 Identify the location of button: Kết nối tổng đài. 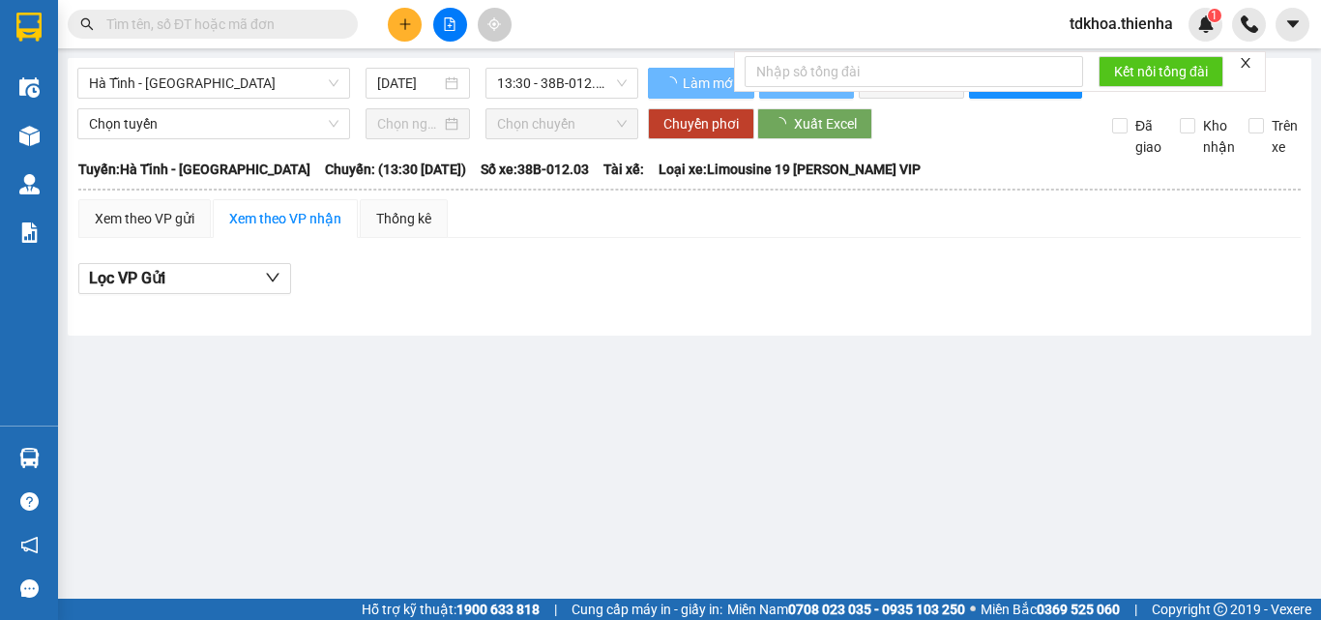
(1160, 72).